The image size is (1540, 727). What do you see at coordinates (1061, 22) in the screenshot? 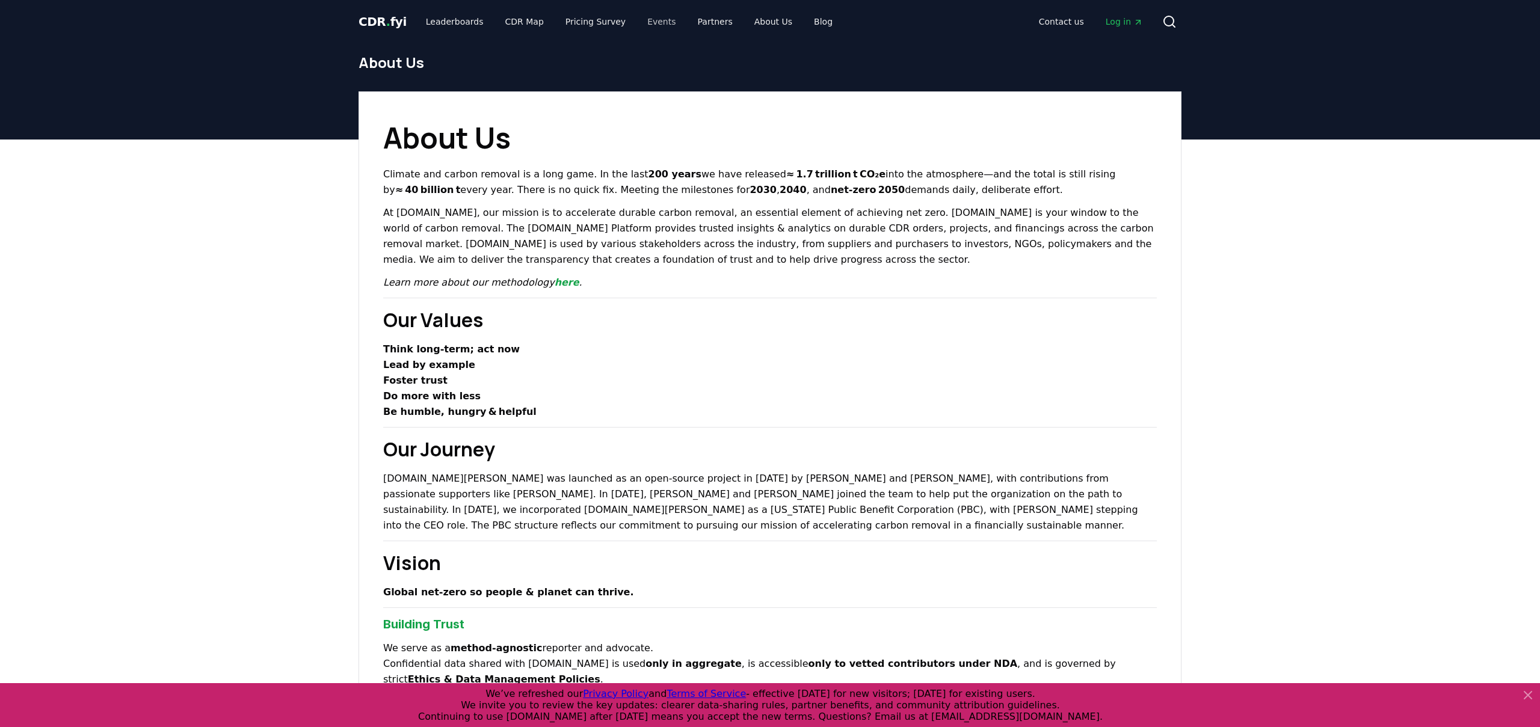
I see `a: Contact us` at bounding box center [1061, 22].